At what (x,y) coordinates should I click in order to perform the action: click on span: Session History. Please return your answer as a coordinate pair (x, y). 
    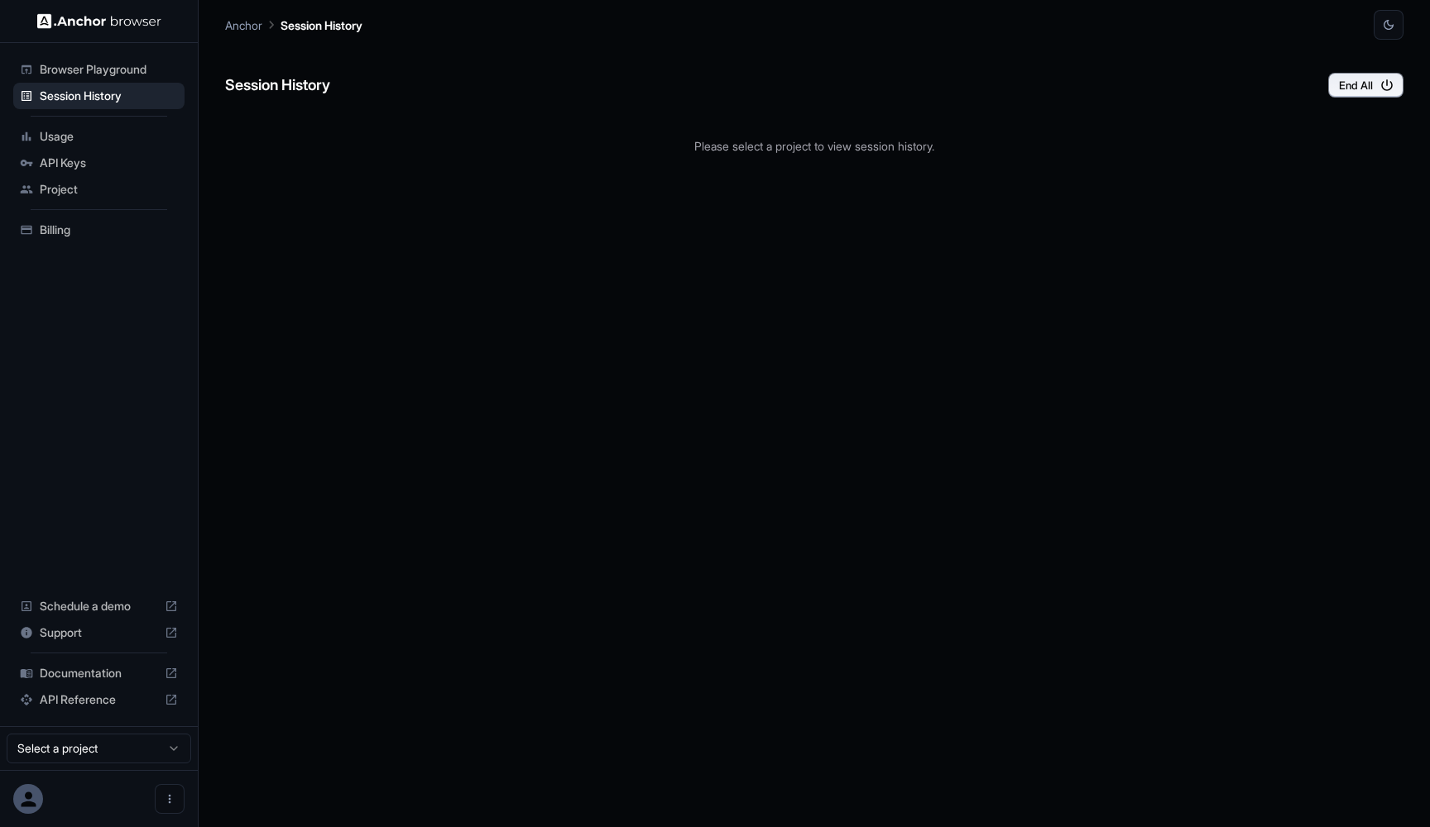
    Looking at the image, I should click on (108, 96).